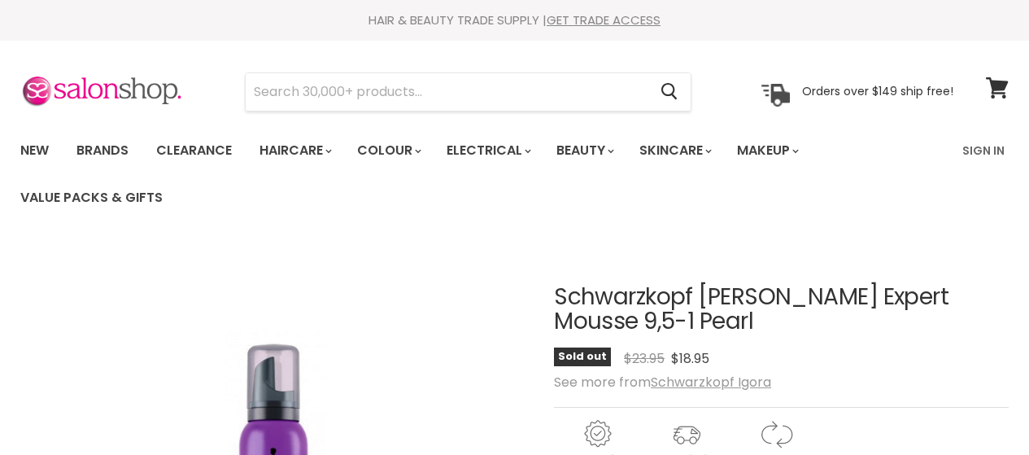 This screenshot has width=1029, height=455. What do you see at coordinates (662, 381) in the screenshot?
I see `span: See more from` at bounding box center [662, 381].